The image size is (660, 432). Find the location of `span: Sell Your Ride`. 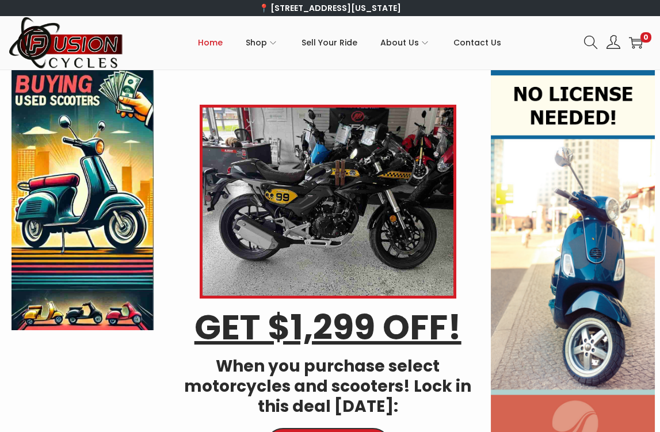

span: Sell Your Ride is located at coordinates (329, 43).